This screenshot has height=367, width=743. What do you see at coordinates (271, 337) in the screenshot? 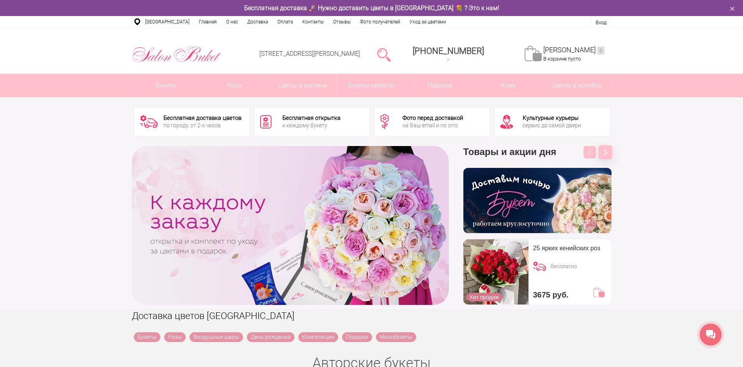
I see `a: День рождения` at bounding box center [271, 337].